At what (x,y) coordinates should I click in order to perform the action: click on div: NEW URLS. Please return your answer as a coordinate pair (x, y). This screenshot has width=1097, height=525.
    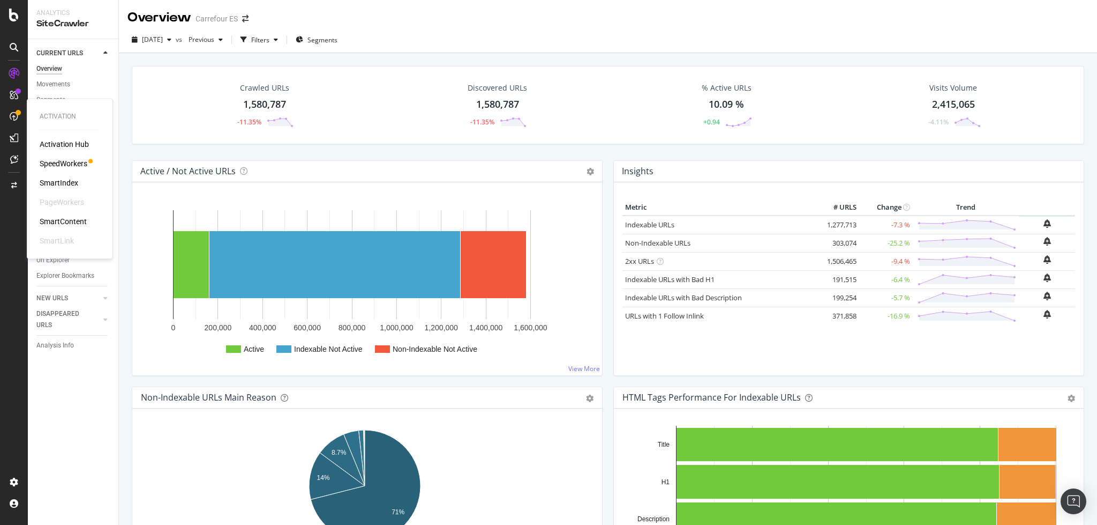
    Looking at the image, I should click on (52, 298).